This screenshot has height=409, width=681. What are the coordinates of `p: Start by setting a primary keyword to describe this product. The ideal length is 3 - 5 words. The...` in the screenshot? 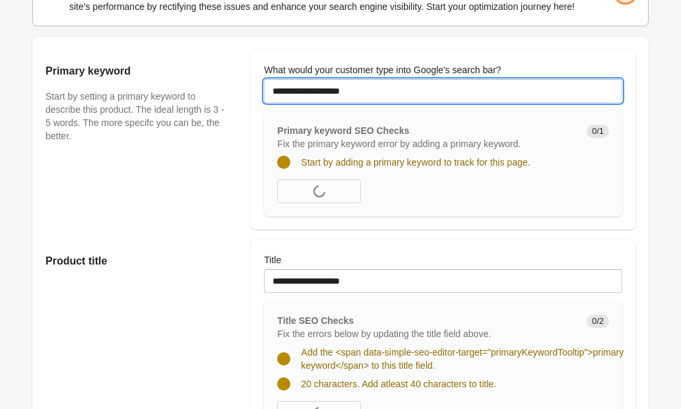 It's located at (135, 116).